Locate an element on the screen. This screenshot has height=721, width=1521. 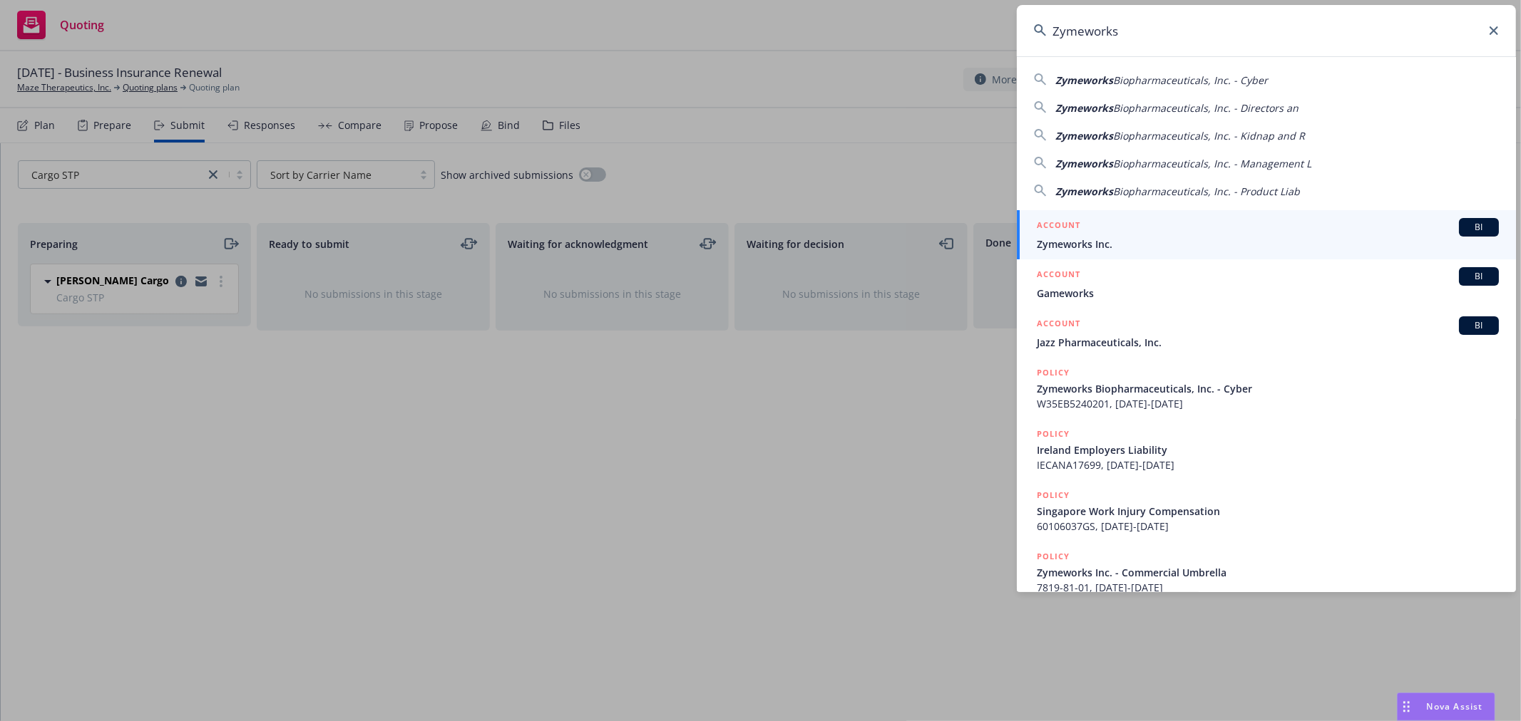
span: Biopharmaceuticals, Inc. - Directors an is located at coordinates (1206, 108).